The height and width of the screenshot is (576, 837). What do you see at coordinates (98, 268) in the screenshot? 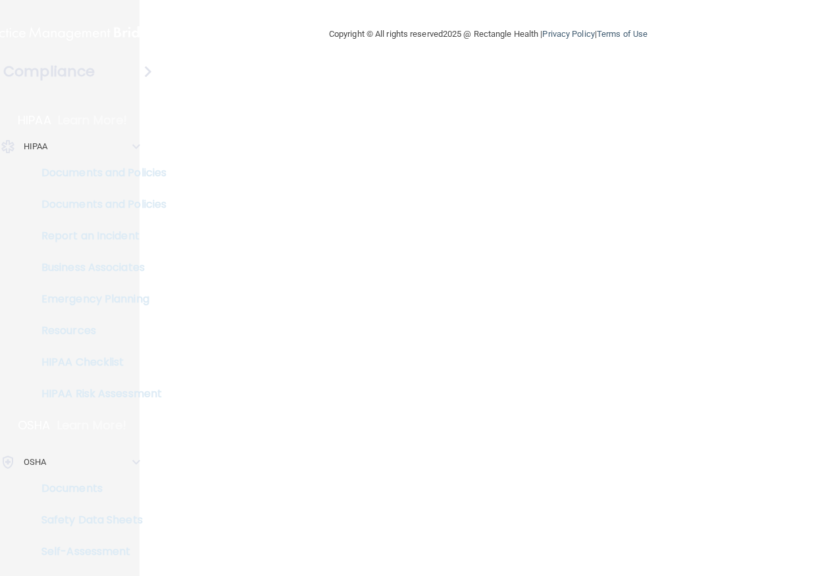
I see `p: Business Associates` at bounding box center [98, 268].